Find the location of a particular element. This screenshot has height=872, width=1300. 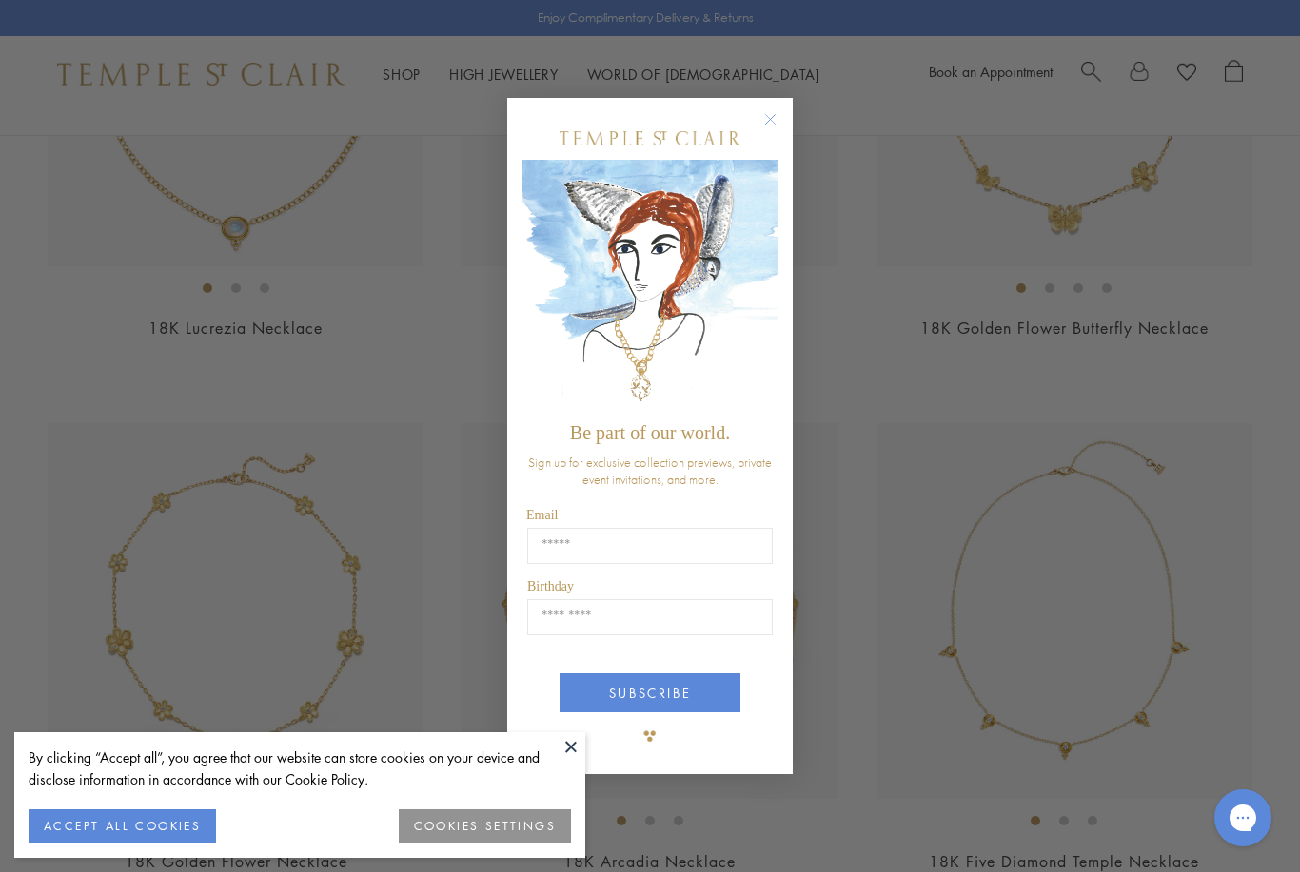

button: ACCEPT ALL COOKIES is located at coordinates (122, 827).